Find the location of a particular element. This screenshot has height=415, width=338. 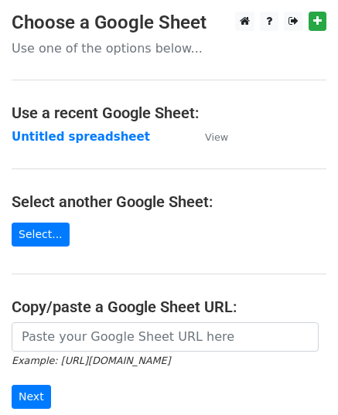

input: Next is located at coordinates (31, 397).